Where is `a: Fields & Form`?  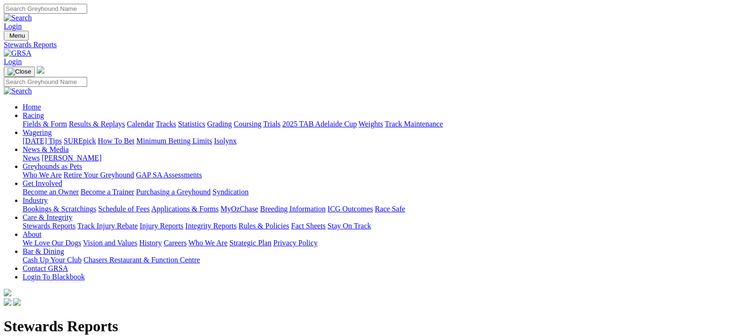
a: Fields & Form is located at coordinates (45, 124).